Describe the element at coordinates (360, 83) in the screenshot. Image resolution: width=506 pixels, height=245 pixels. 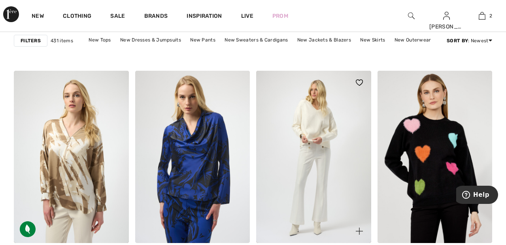
I see `img: heart_black_full.svg` at that location.